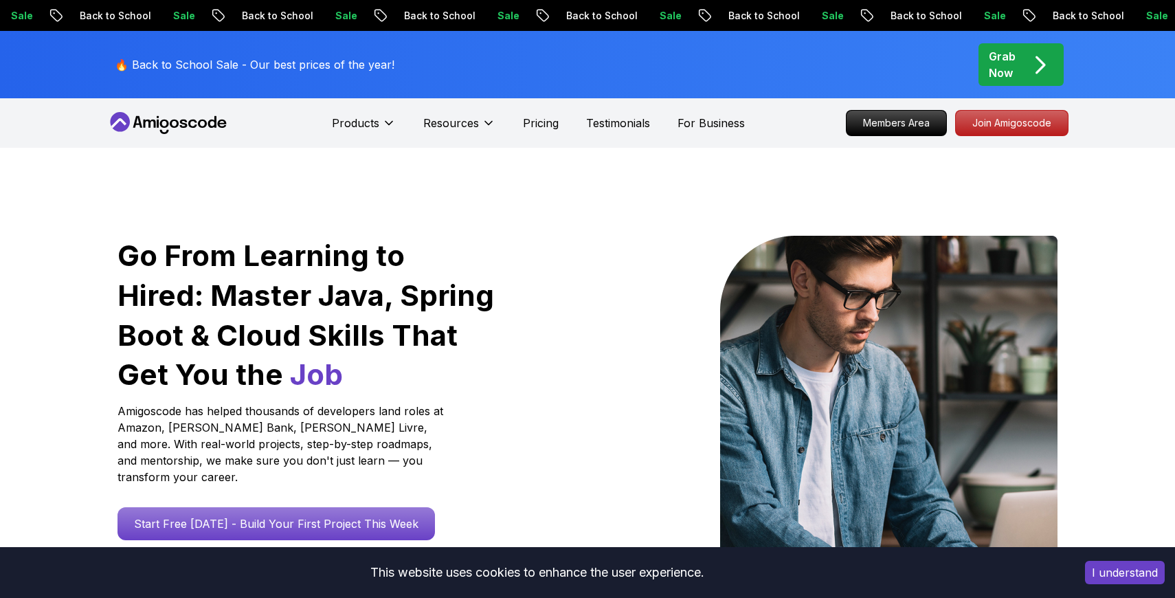 This screenshot has height=598, width=1175. What do you see at coordinates (541, 123) in the screenshot?
I see `a: Pricing` at bounding box center [541, 123].